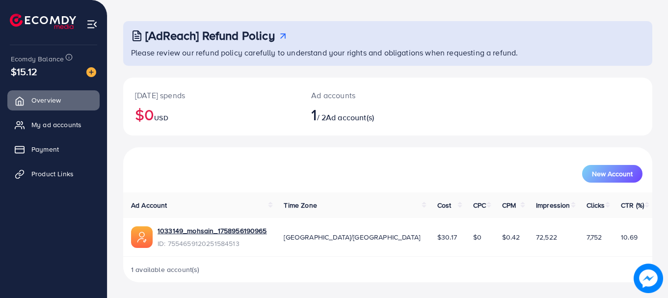  What do you see at coordinates (46, 100) in the screenshot?
I see `span: Overview` at bounding box center [46, 100].